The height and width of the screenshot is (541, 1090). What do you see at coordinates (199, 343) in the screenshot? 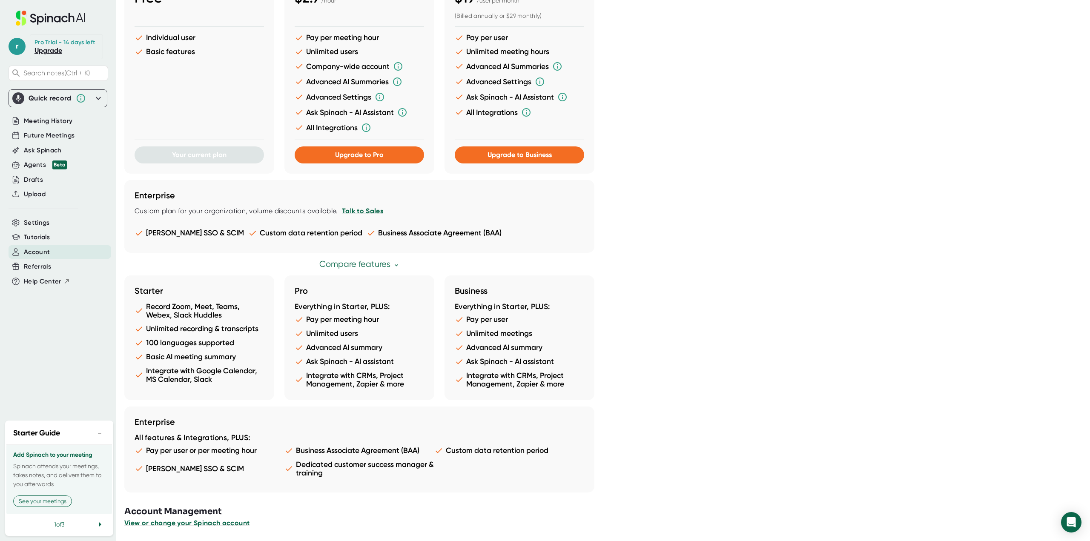
I see `li: 100 languages supported` at bounding box center [199, 343].